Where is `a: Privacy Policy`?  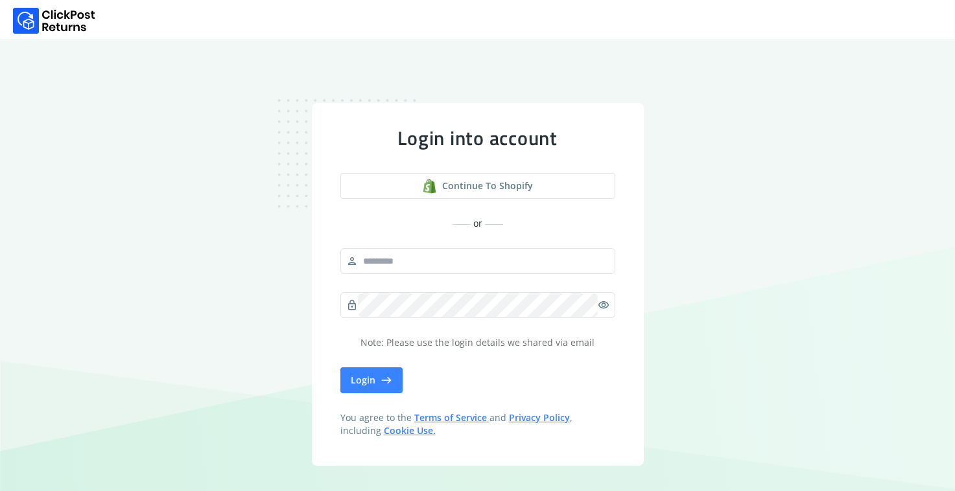 a: Privacy Policy is located at coordinates (539, 418).